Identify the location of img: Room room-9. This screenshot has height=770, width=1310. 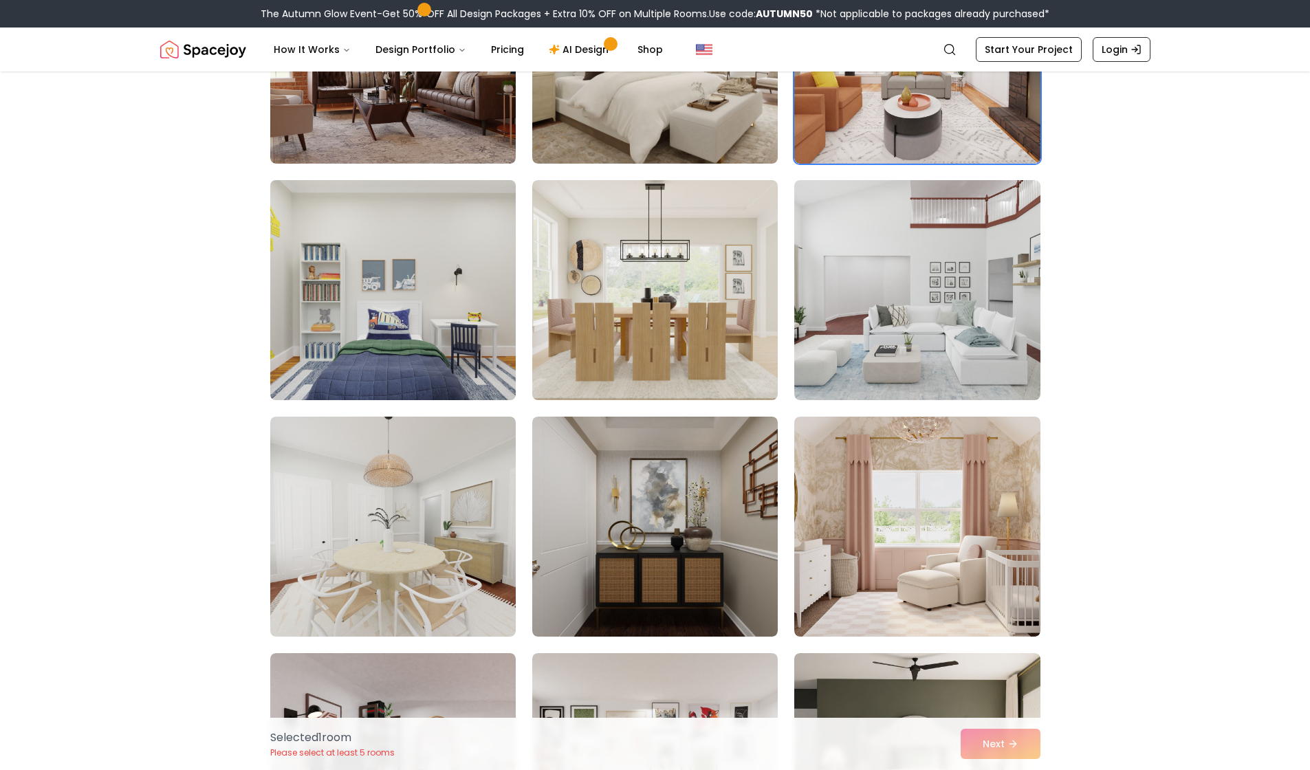
(916, 527).